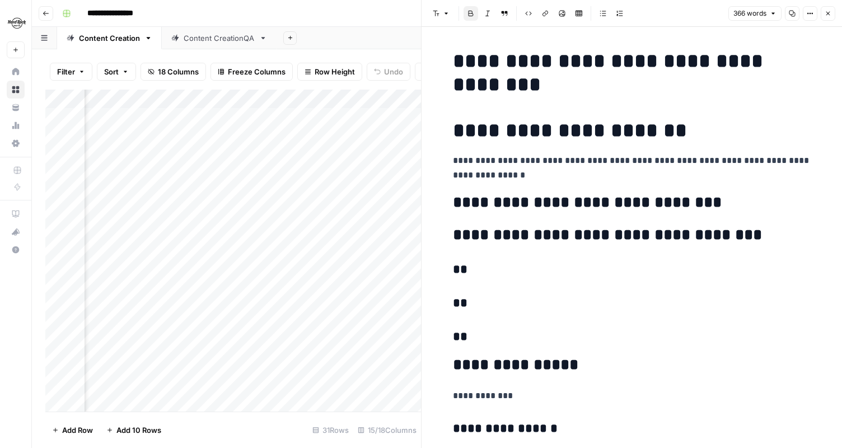  What do you see at coordinates (16, 250) in the screenshot?
I see `button: Help + Support` at bounding box center [16, 250].